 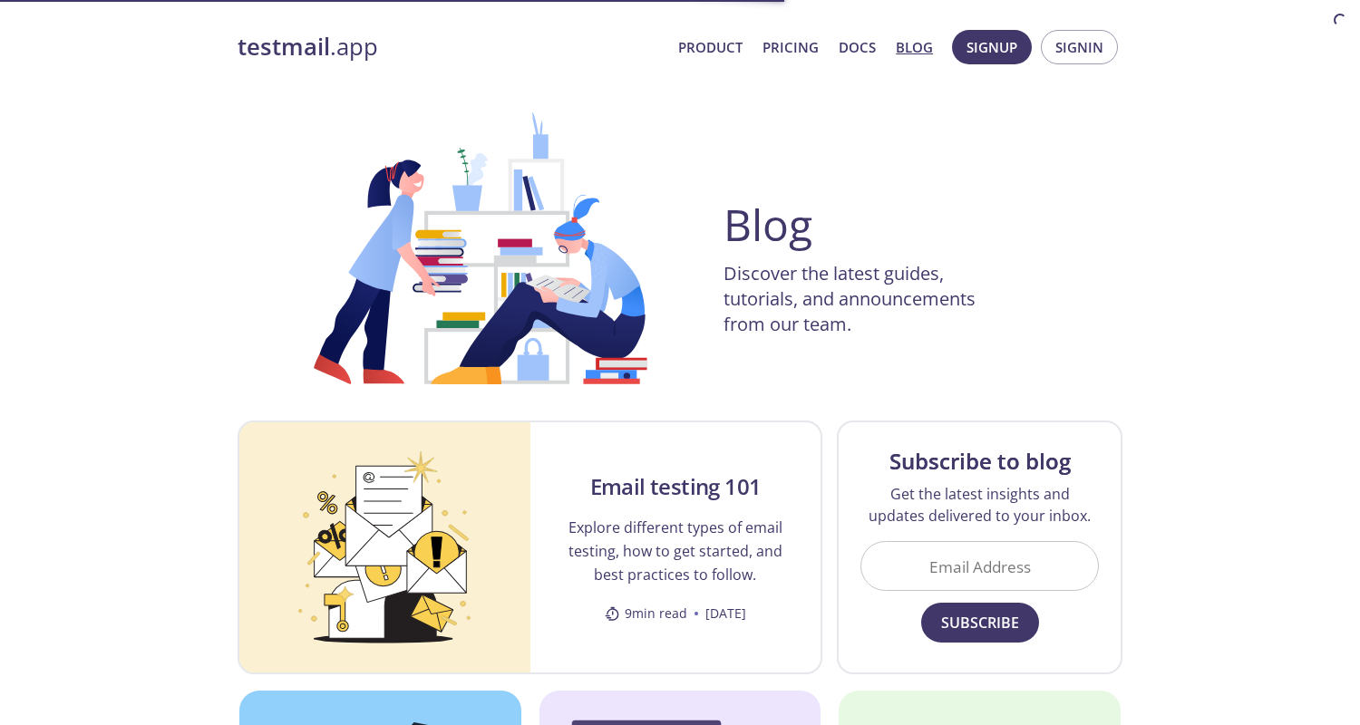 I want to click on a: Email testing 101Email testing 101Explore different types of email testing, how to get started, a..., so click(x=529, y=548).